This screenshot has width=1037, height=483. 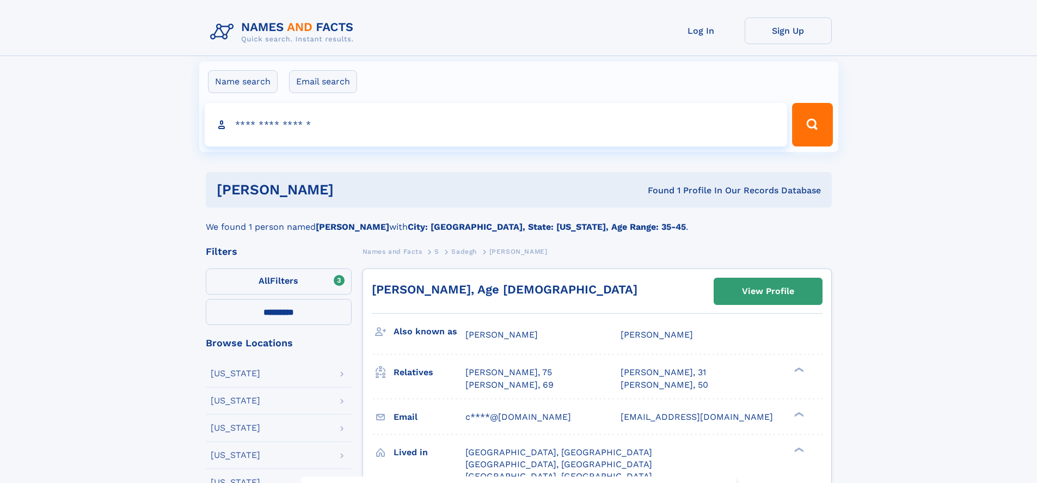 I want to click on a: View Profile, so click(x=768, y=291).